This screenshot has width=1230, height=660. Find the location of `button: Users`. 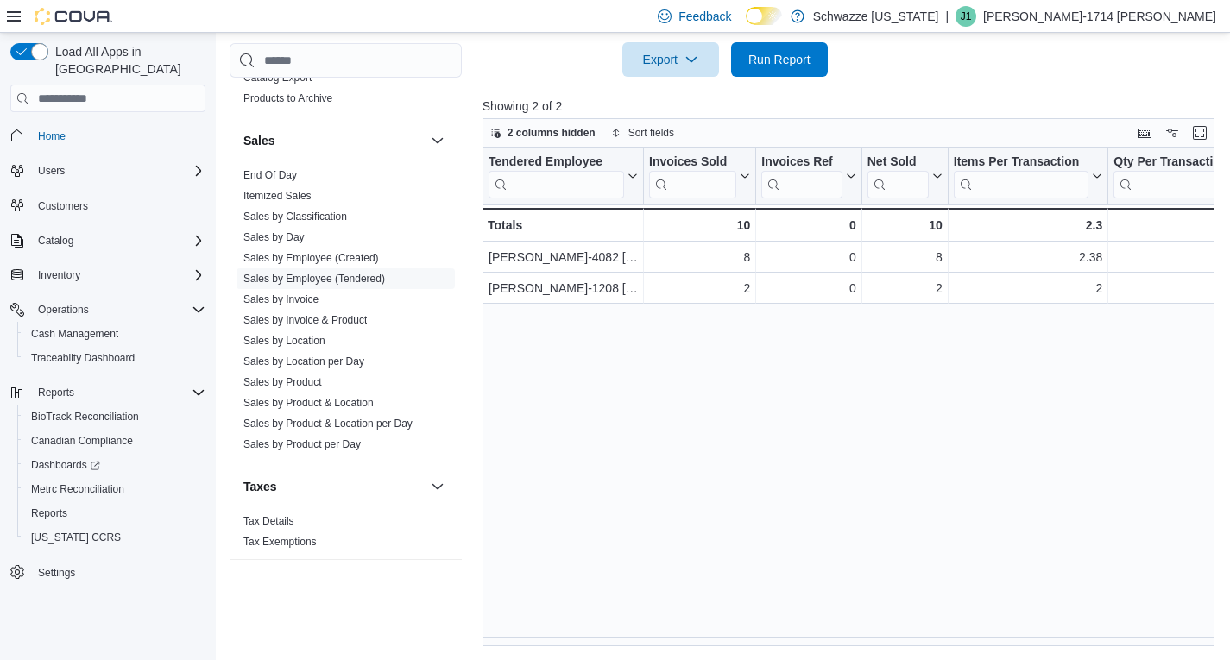

button: Users is located at coordinates (51, 171).